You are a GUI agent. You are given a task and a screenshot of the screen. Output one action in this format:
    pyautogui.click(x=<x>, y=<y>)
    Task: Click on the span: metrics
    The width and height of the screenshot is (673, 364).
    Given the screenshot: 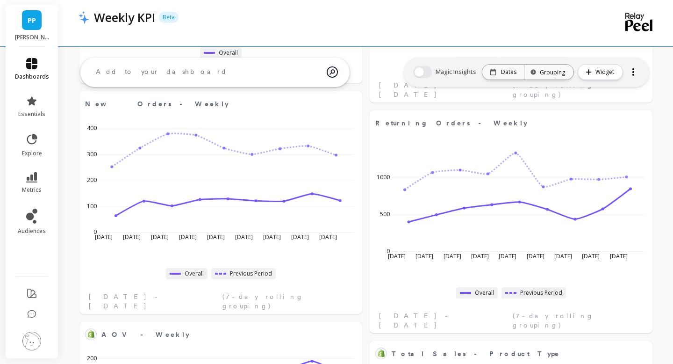 What is the action you would take?
    pyautogui.click(x=32, y=190)
    